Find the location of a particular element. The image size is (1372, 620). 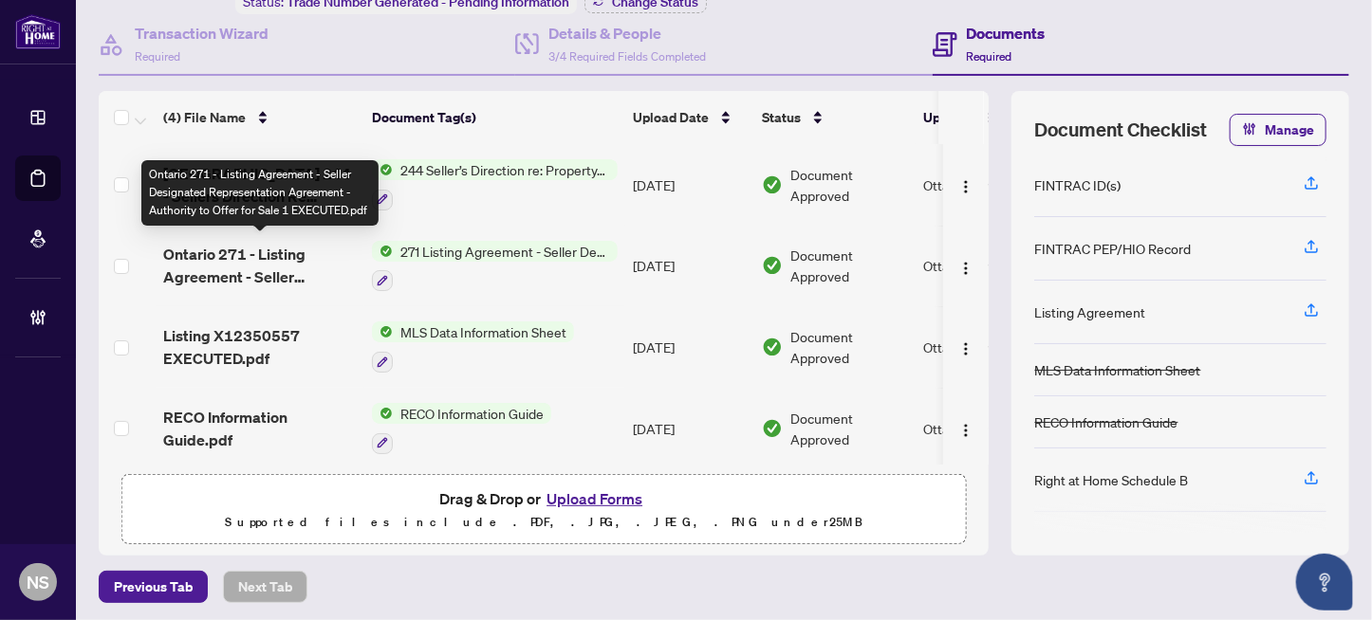

span: Ontario 271 - Listing Agreement - Seller Designated Representation Agreement - Authority to Offer... is located at coordinates (260, 266).